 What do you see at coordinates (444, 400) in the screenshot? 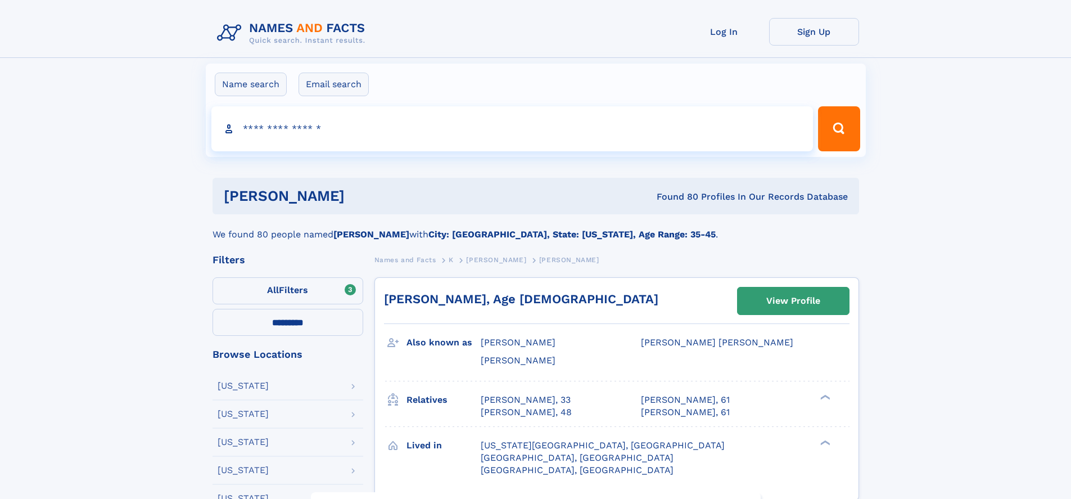
I see `h3: Relatives` at bounding box center [444, 400].